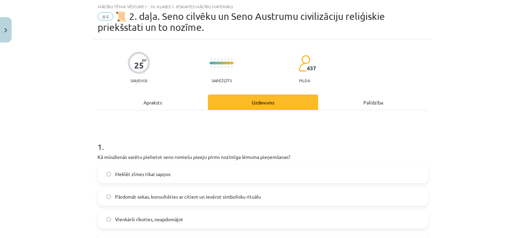  I want to click on p: Kā mūsdienās varētu pielietot seno romiešu pieeju pirms nozīmīga lēmuma pieņemšanas?, so click(263, 157).